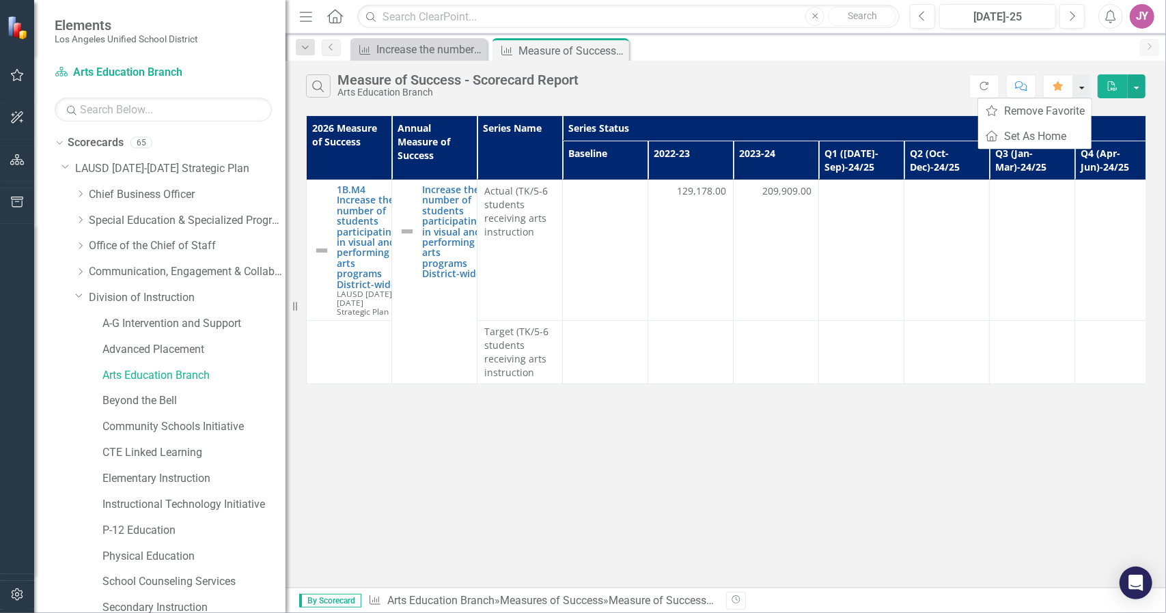 Image resolution: width=1166 pixels, height=613 pixels. Describe the element at coordinates (787, 191) in the screenshot. I see `span: 209,909.00` at that location.